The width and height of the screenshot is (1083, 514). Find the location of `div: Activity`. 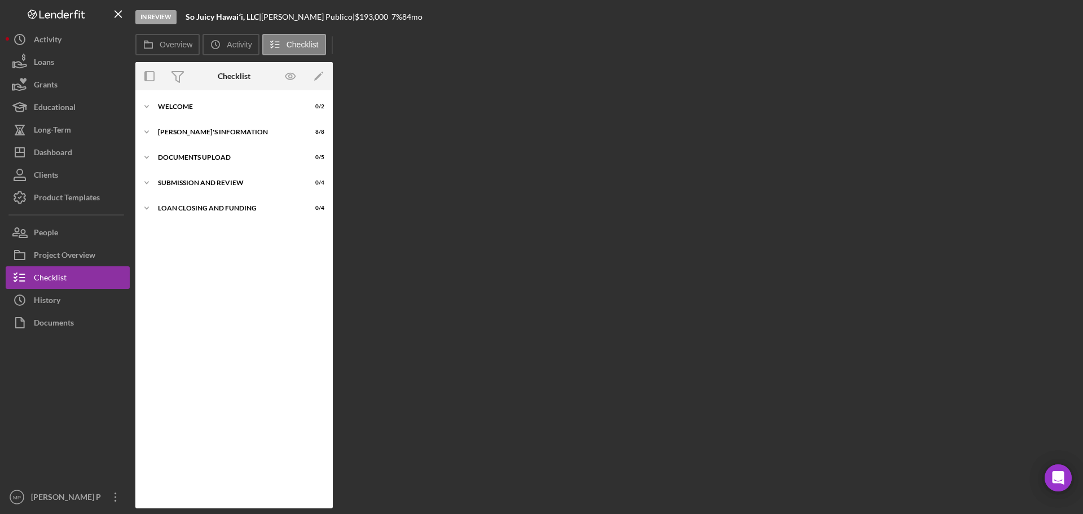

div: Activity is located at coordinates (47, 41).